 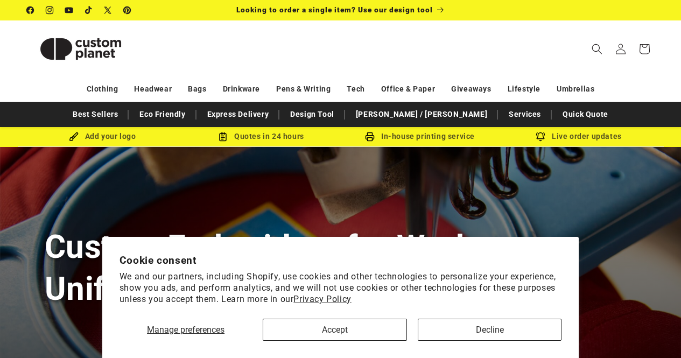 I want to click on a: Lifestyle, so click(x=524, y=89).